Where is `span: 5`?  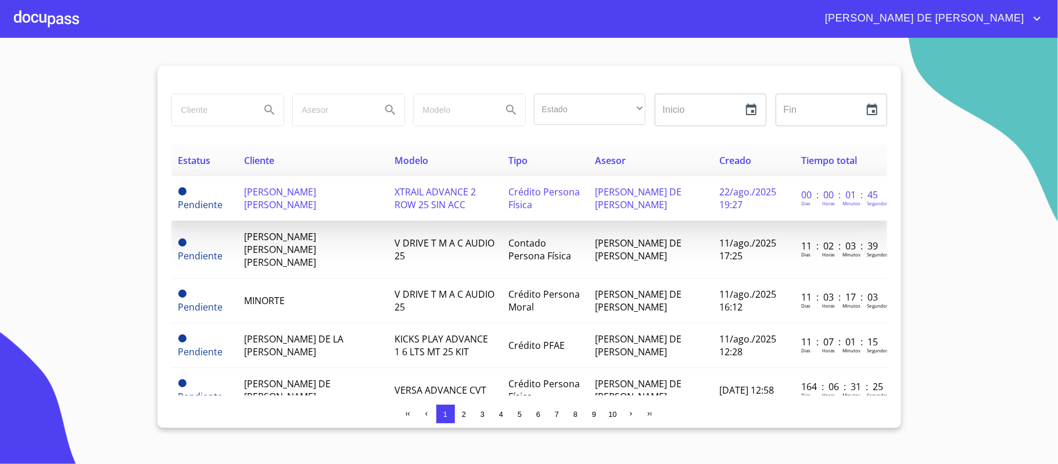 span: 5 is located at coordinates (520, 414).